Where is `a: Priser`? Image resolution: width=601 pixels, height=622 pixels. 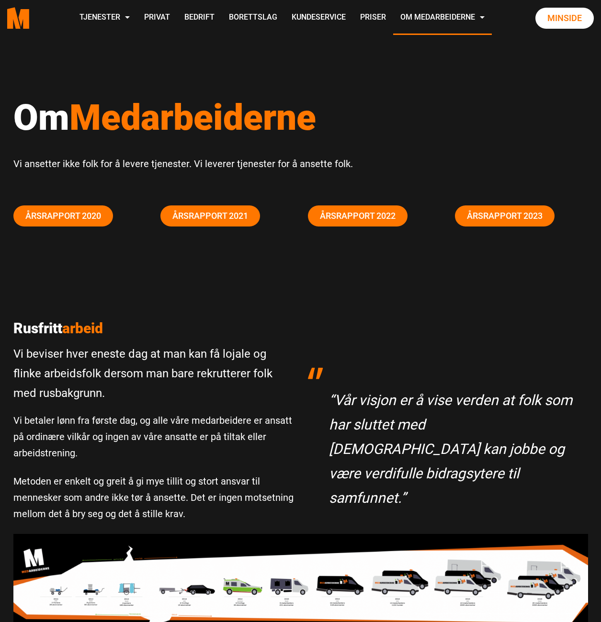 a: Priser is located at coordinates (373, 18).